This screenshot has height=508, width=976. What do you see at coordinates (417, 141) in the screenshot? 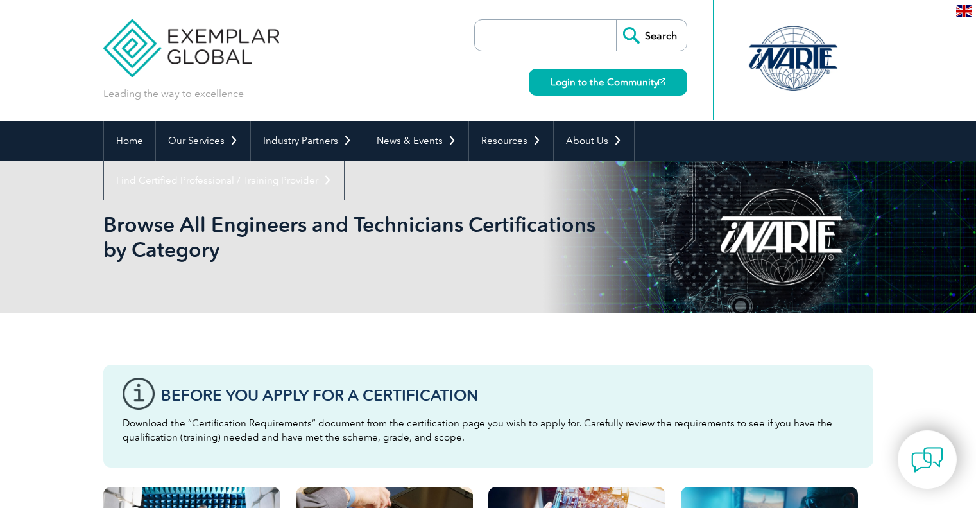
I see `a: News & Events` at bounding box center [417, 141].